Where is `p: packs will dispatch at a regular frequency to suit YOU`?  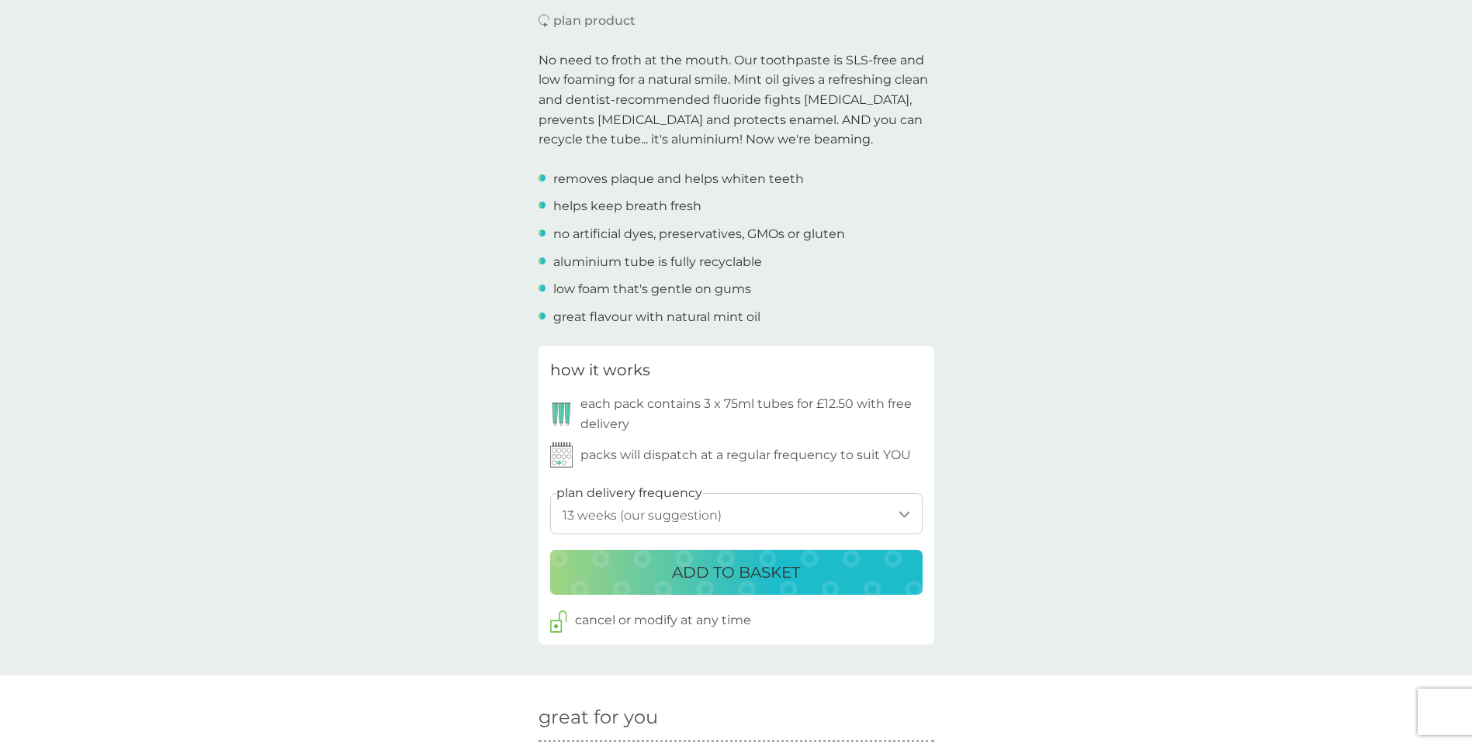
p: packs will dispatch at a regular frequency to suit YOU is located at coordinates (746, 455).